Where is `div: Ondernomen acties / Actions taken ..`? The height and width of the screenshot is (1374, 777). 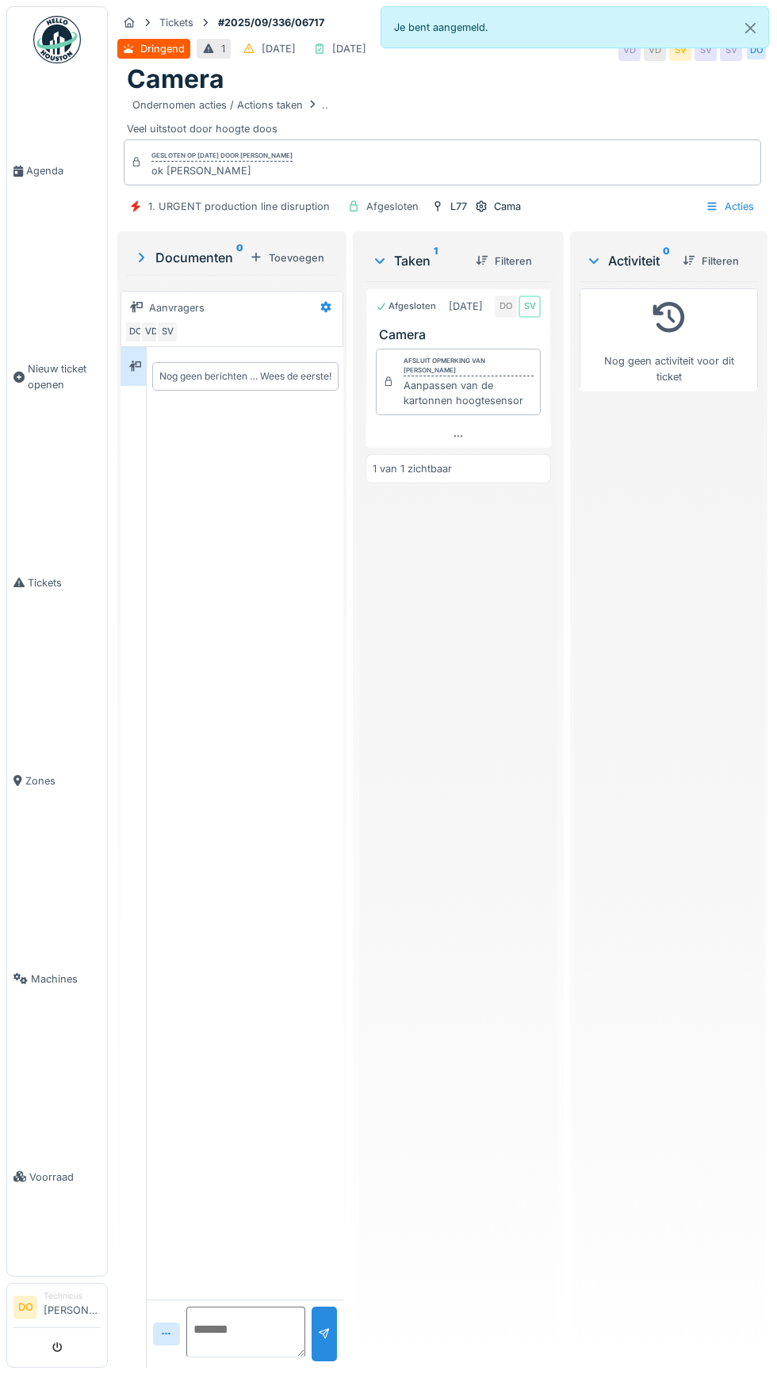
div: Ondernomen acties / Actions taken .. is located at coordinates (230, 105).